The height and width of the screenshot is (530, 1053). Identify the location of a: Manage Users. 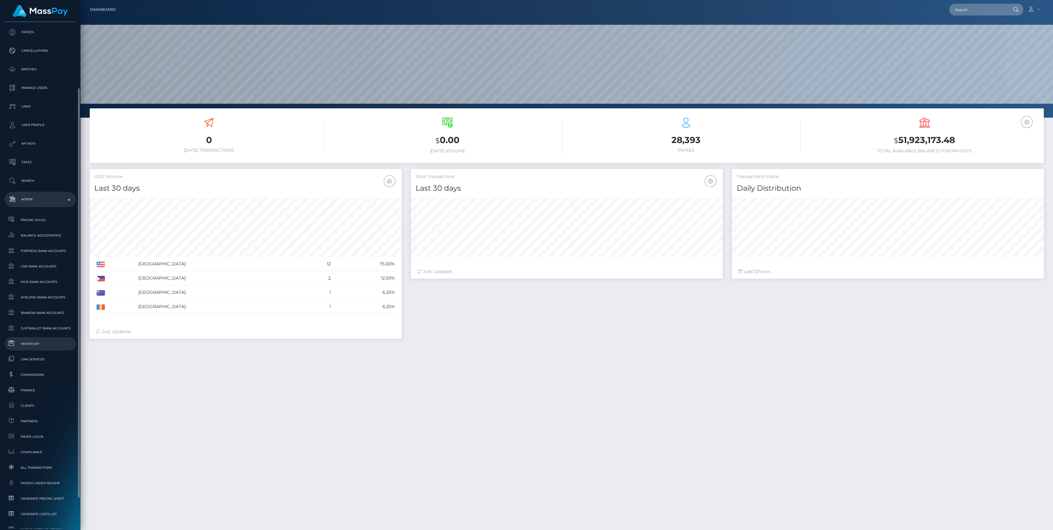
(40, 88).